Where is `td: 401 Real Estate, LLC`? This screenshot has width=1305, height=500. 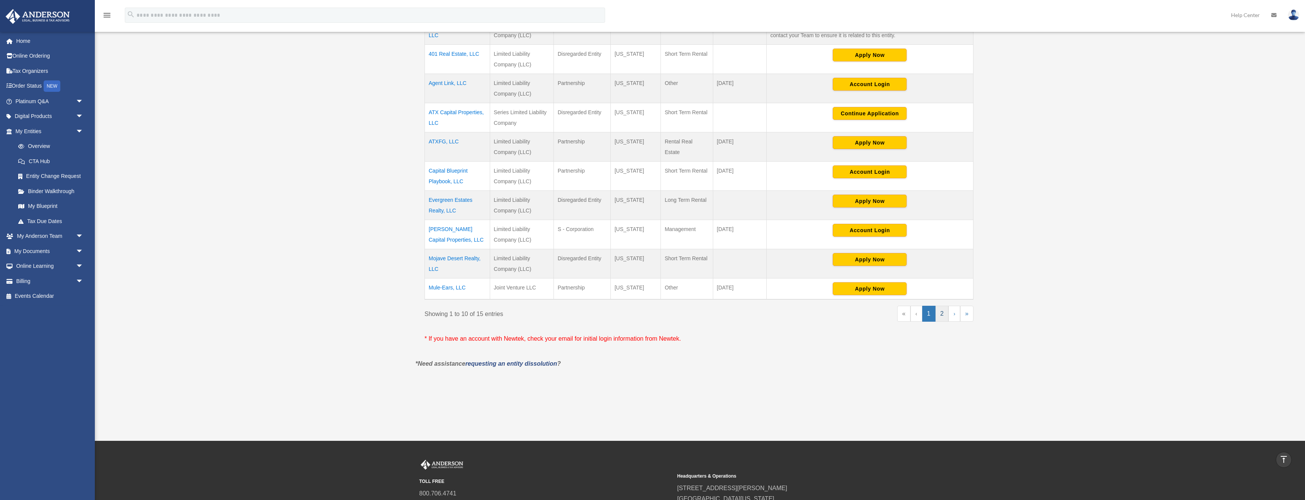 td: 401 Real Estate, LLC is located at coordinates (457, 59).